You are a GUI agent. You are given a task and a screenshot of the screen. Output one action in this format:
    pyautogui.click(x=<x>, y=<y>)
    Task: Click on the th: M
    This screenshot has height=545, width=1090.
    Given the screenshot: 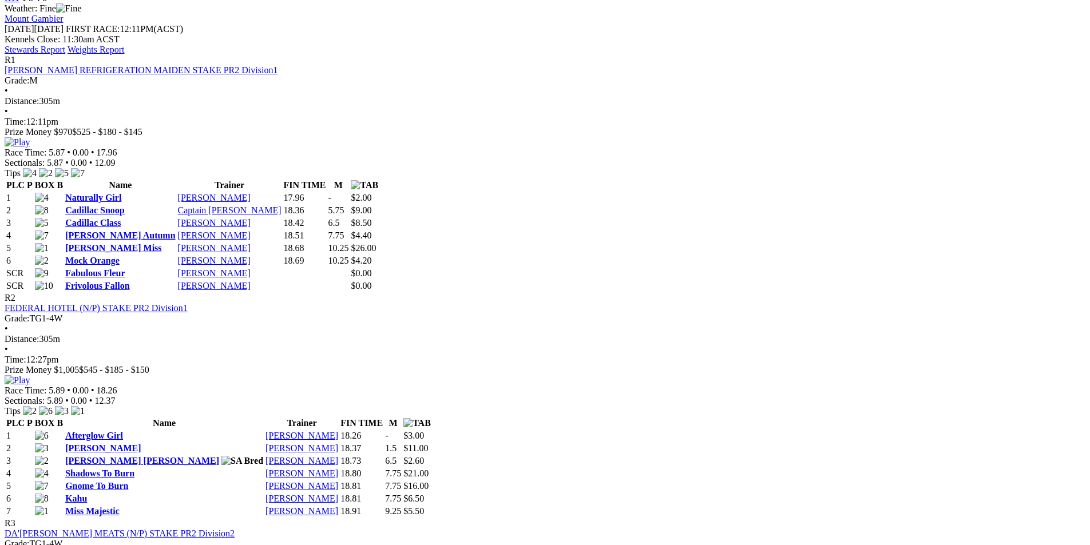 What is the action you would take?
    pyautogui.click(x=393, y=423)
    